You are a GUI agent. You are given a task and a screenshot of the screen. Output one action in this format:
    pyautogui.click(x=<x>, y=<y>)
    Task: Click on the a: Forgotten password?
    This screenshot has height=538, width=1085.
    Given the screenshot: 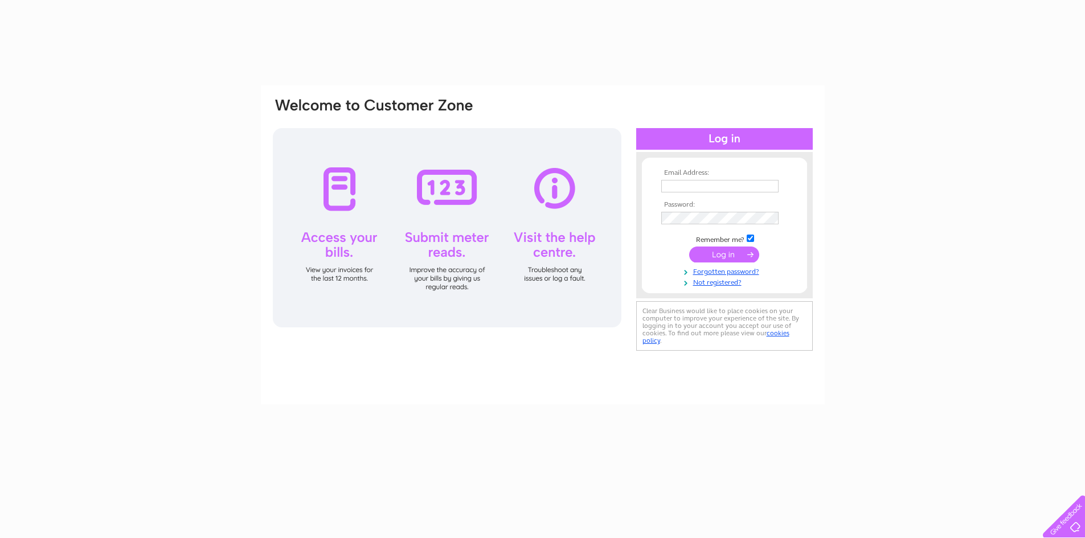 What is the action you would take?
    pyautogui.click(x=725, y=270)
    